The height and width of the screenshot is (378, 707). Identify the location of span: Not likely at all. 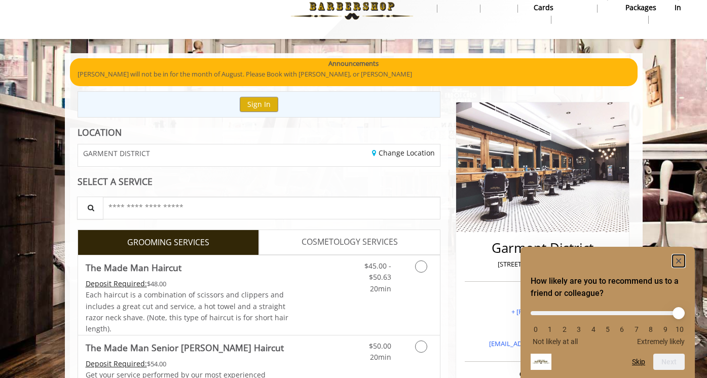
(555, 342).